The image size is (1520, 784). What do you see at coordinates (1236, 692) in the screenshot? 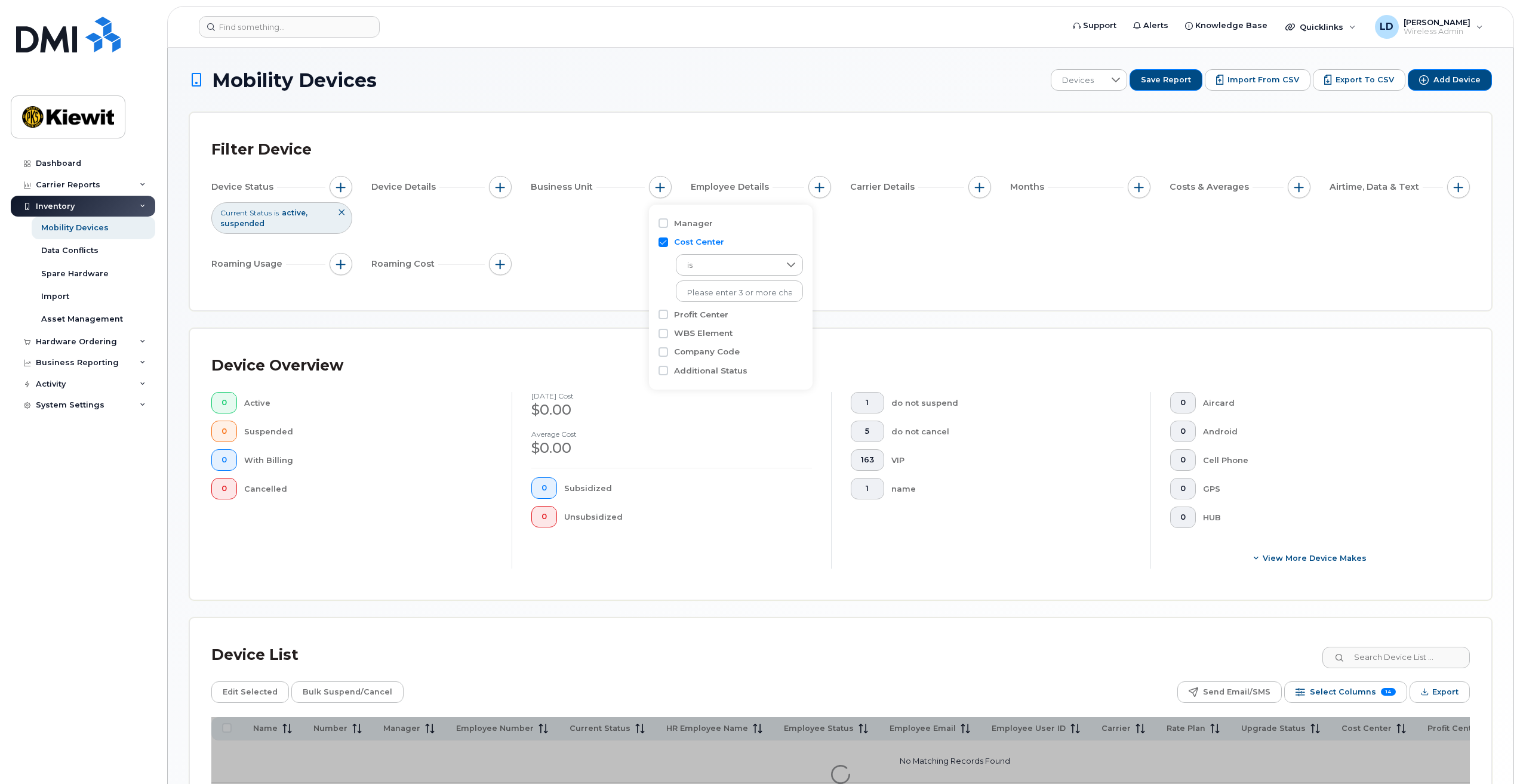
I see `span: Send Email/SMS` at bounding box center [1236, 692].